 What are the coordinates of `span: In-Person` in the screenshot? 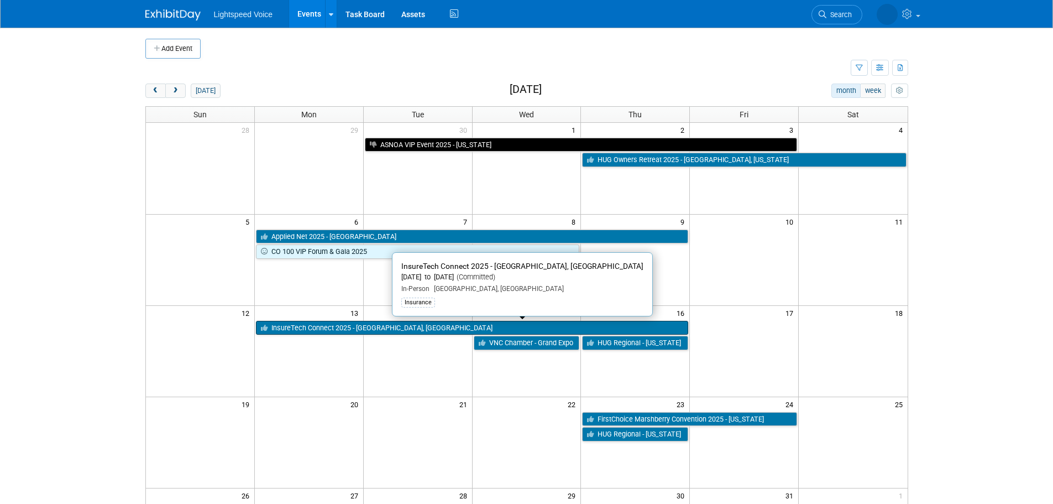 It's located at (415, 289).